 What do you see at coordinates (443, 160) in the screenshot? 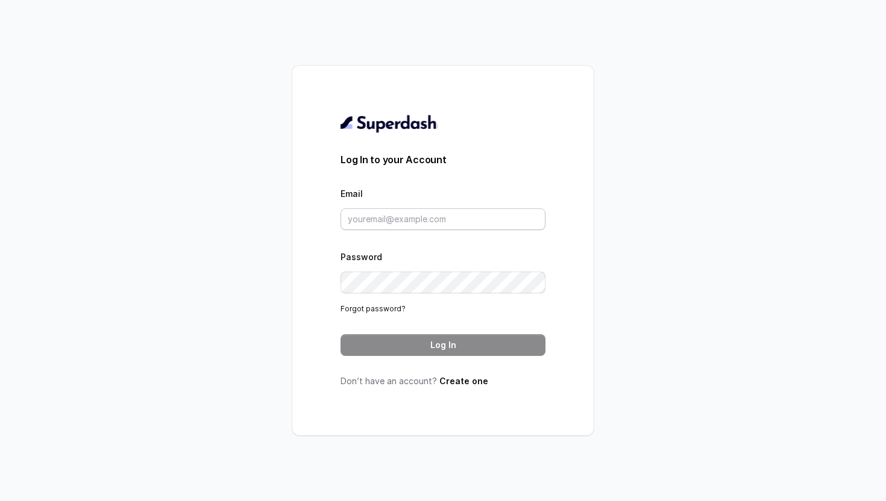
I see `h3: Log In to your Account` at bounding box center [443, 160].